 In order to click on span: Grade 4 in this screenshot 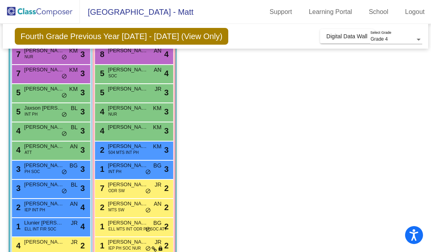, I will do `click(379, 39)`.